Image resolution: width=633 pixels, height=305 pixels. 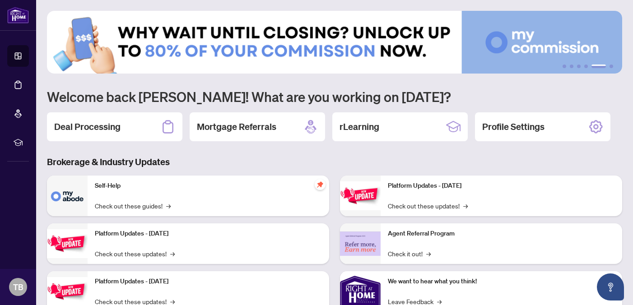 I want to click on h2: rLearning, so click(x=359, y=127).